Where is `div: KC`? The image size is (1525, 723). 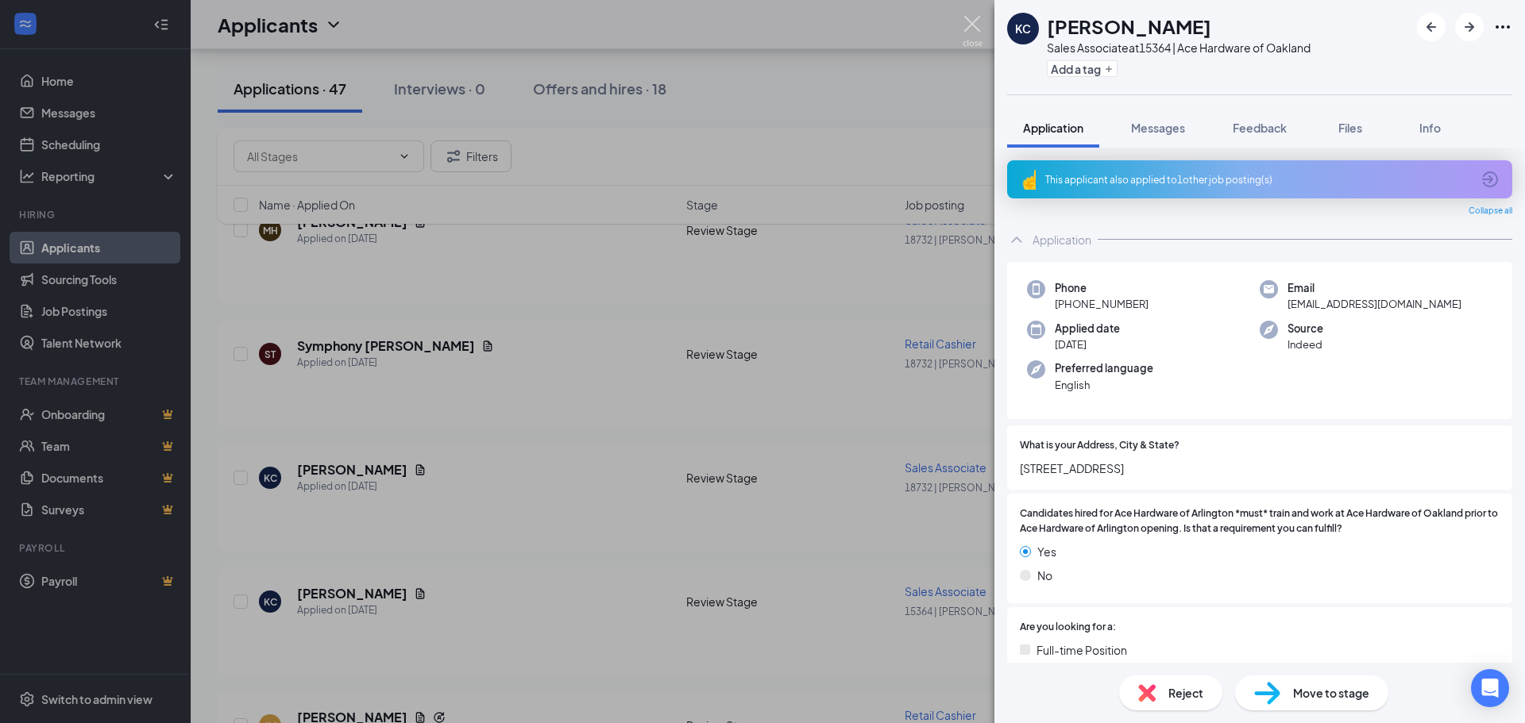
div: KC is located at coordinates (1023, 29).